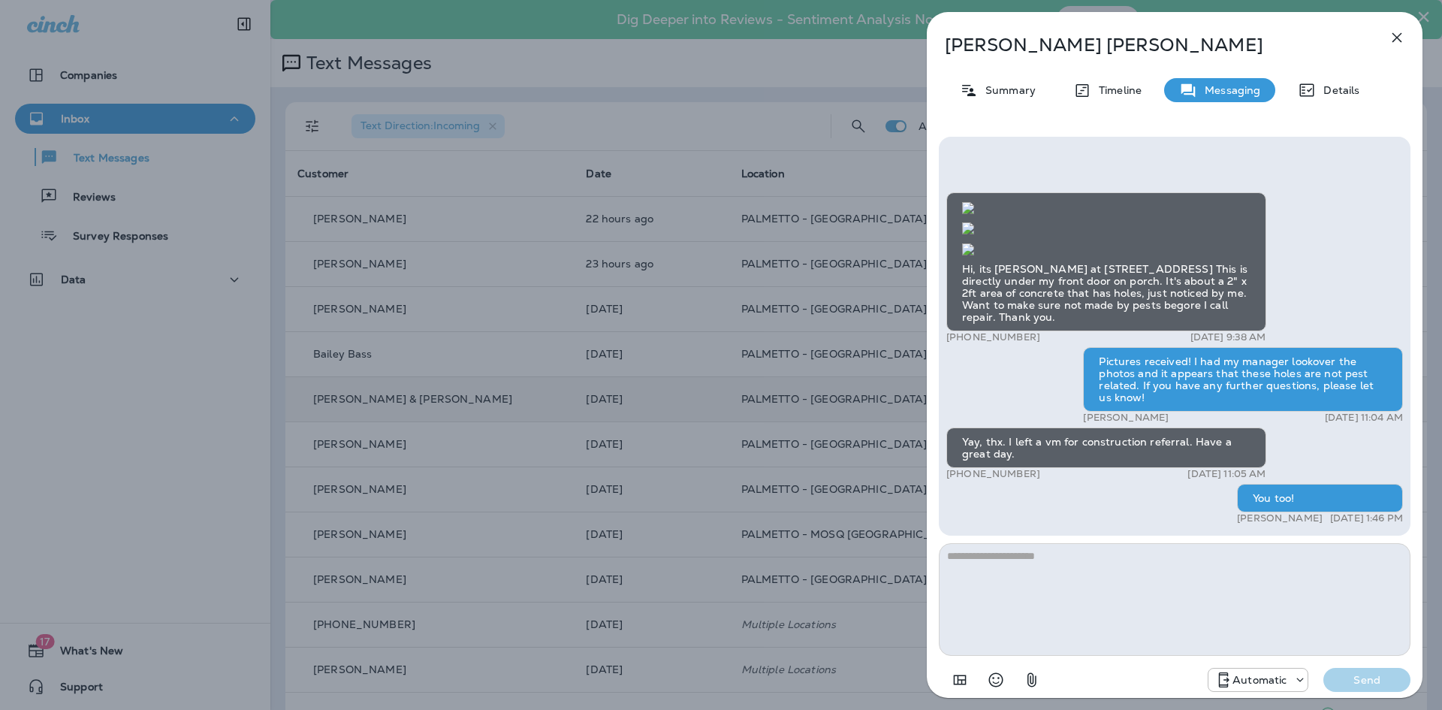 This screenshot has width=1442, height=710. Describe the element at coordinates (1106, 448) in the screenshot. I see `div: Yay, thx. I left a vm for construction referral. Have a great day.` at that location.